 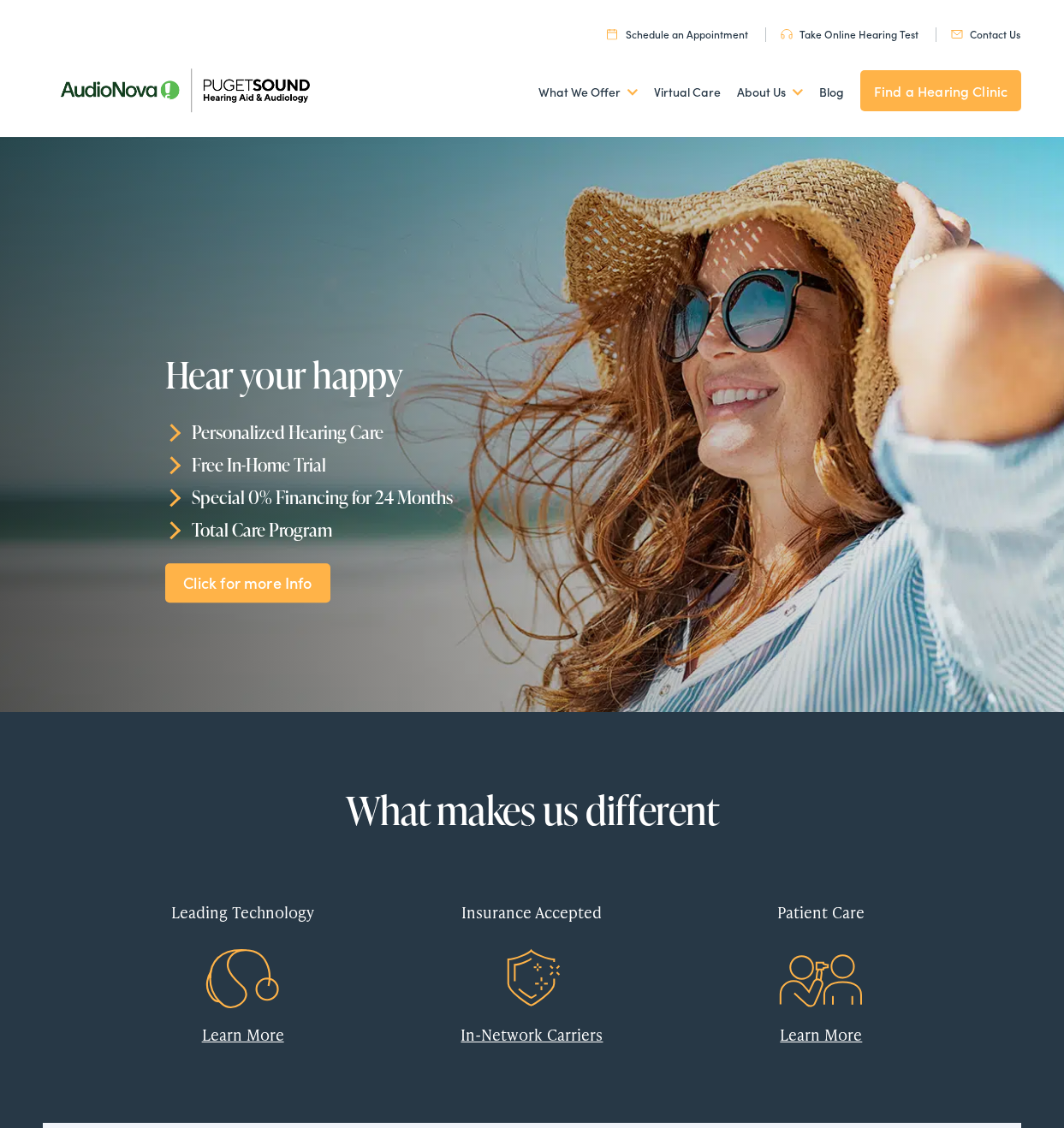 I want to click on a: Click for more Info, so click(x=248, y=583).